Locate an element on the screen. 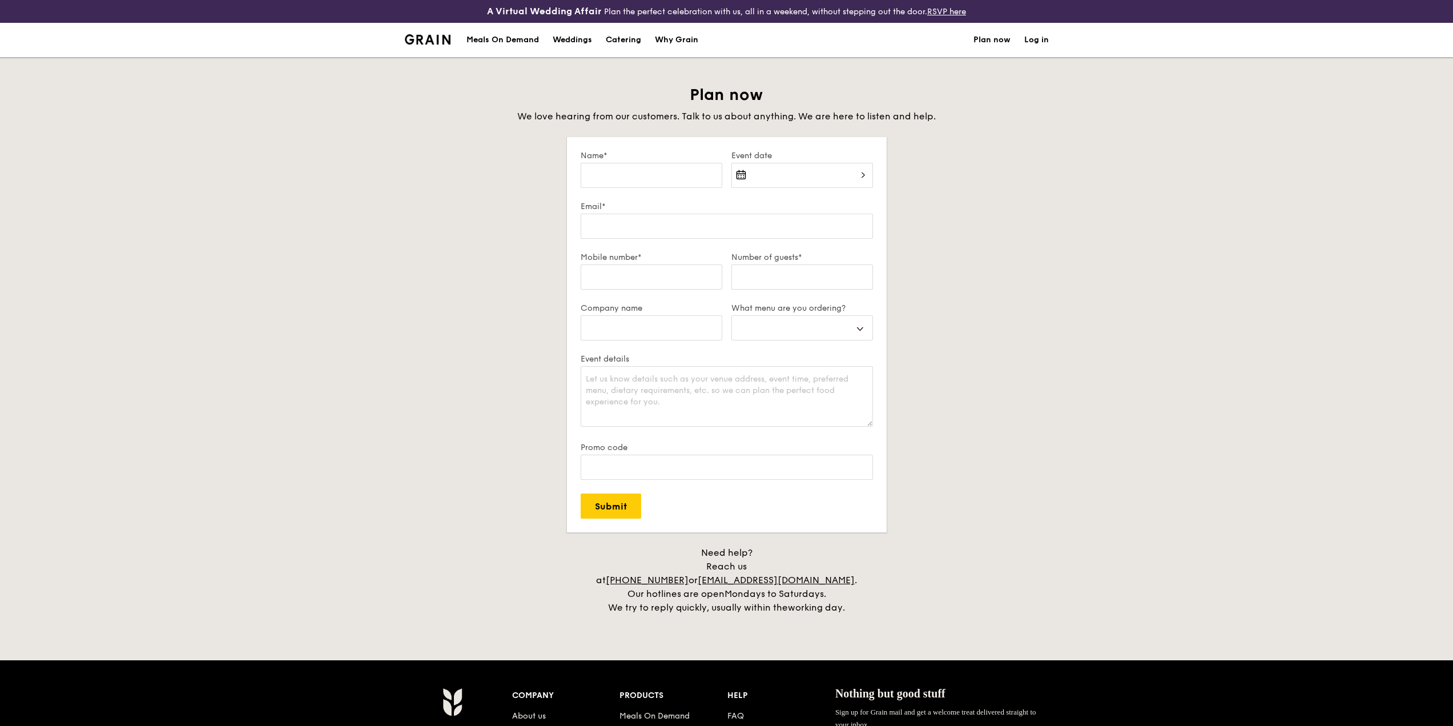  div: Need help? Reach us at or . Our hotlines are open We try to reply quickly, usually within the is located at coordinates (727, 580).